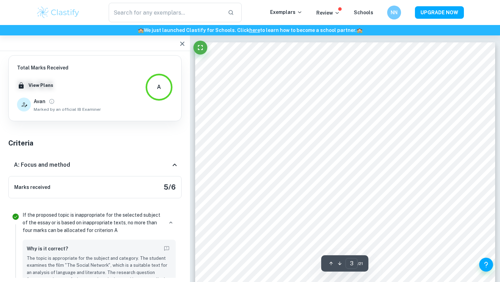 The image size is (500, 282). I want to click on a: Schools, so click(364, 13).